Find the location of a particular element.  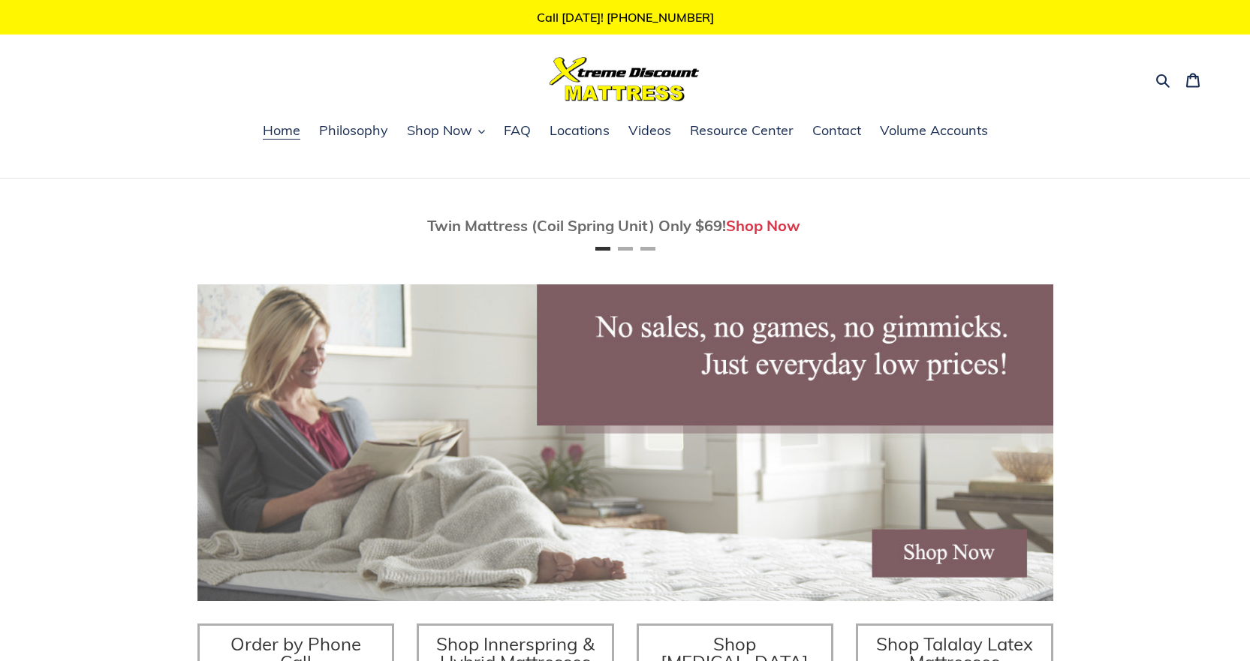

img: herobannermay2022-1652879215306_1200x.jpg is located at coordinates (625, 443).